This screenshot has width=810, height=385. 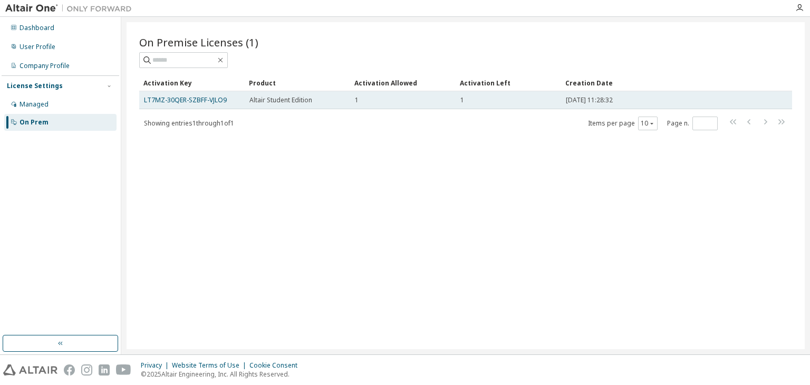 What do you see at coordinates (34, 104) in the screenshot?
I see `div: Managed` at bounding box center [34, 104].